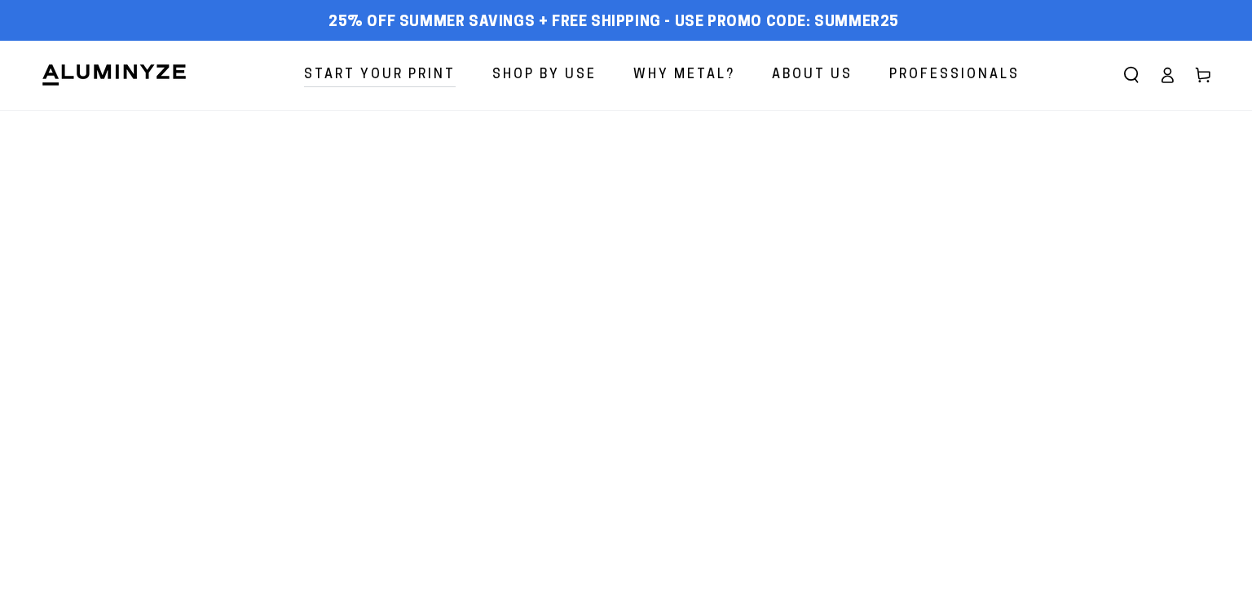  Describe the element at coordinates (684, 75) in the screenshot. I see `span: Why Metal?` at that location.